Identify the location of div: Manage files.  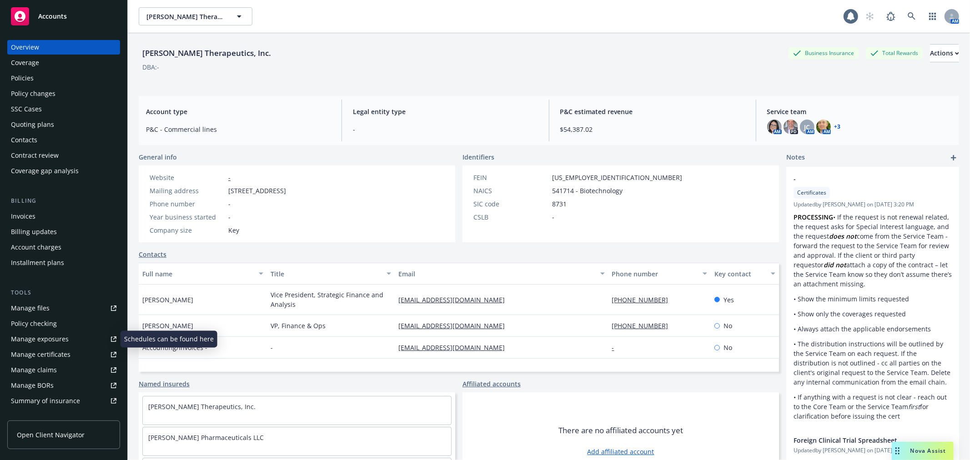
(30, 308).